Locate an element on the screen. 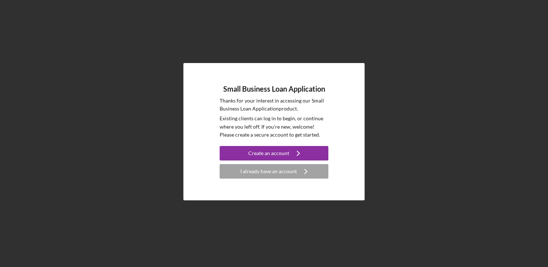 This screenshot has width=548, height=267. button: Create an account is located at coordinates (274, 153).